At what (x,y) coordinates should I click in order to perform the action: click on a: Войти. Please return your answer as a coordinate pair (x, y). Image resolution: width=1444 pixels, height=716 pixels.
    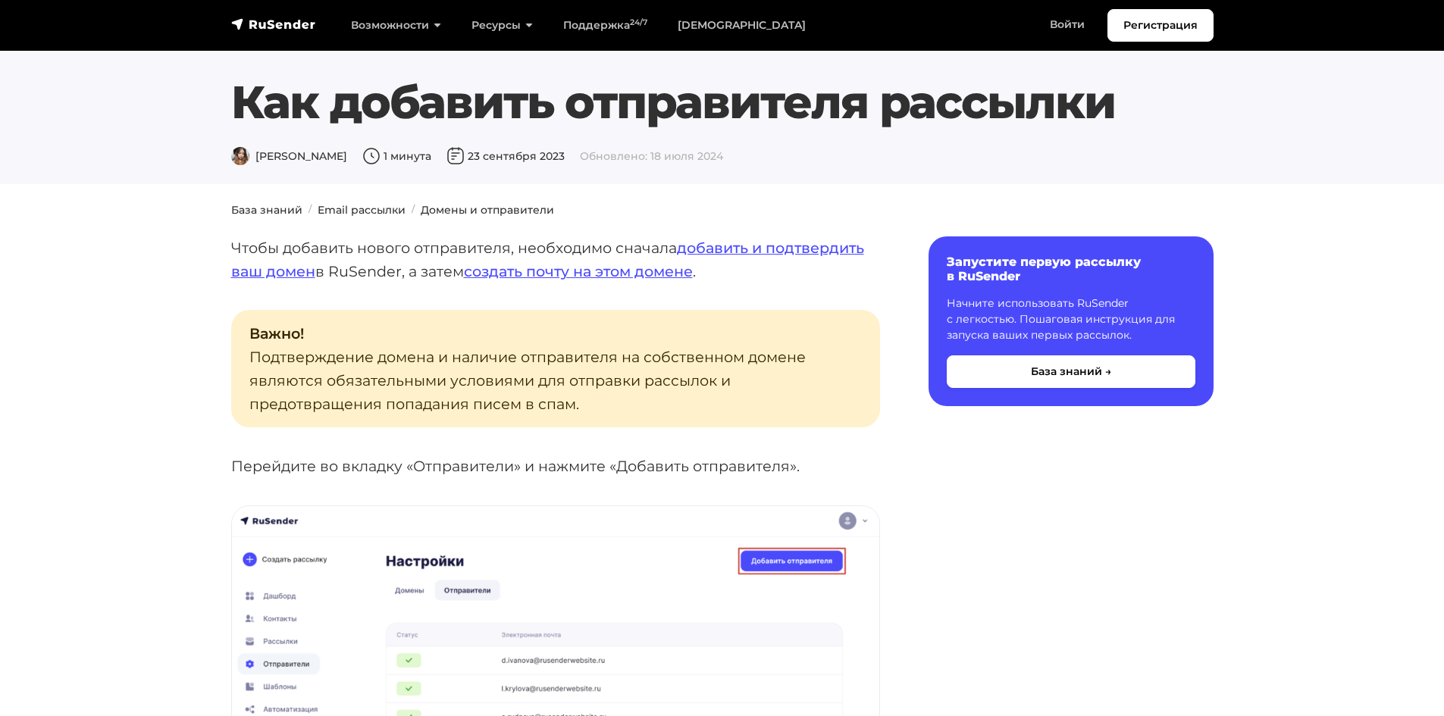
    Looking at the image, I should click on (1067, 24).